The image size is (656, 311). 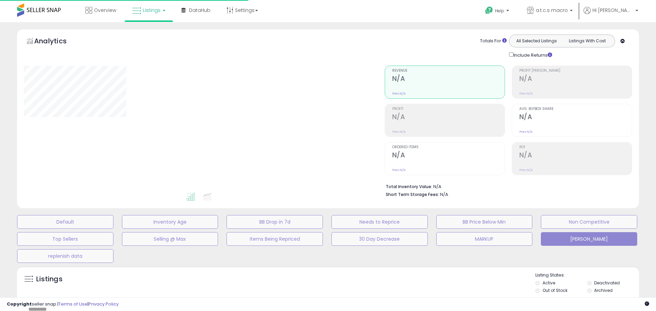 What do you see at coordinates (380, 222) in the screenshot?
I see `button: Needs to Reprice` at bounding box center [380, 222].